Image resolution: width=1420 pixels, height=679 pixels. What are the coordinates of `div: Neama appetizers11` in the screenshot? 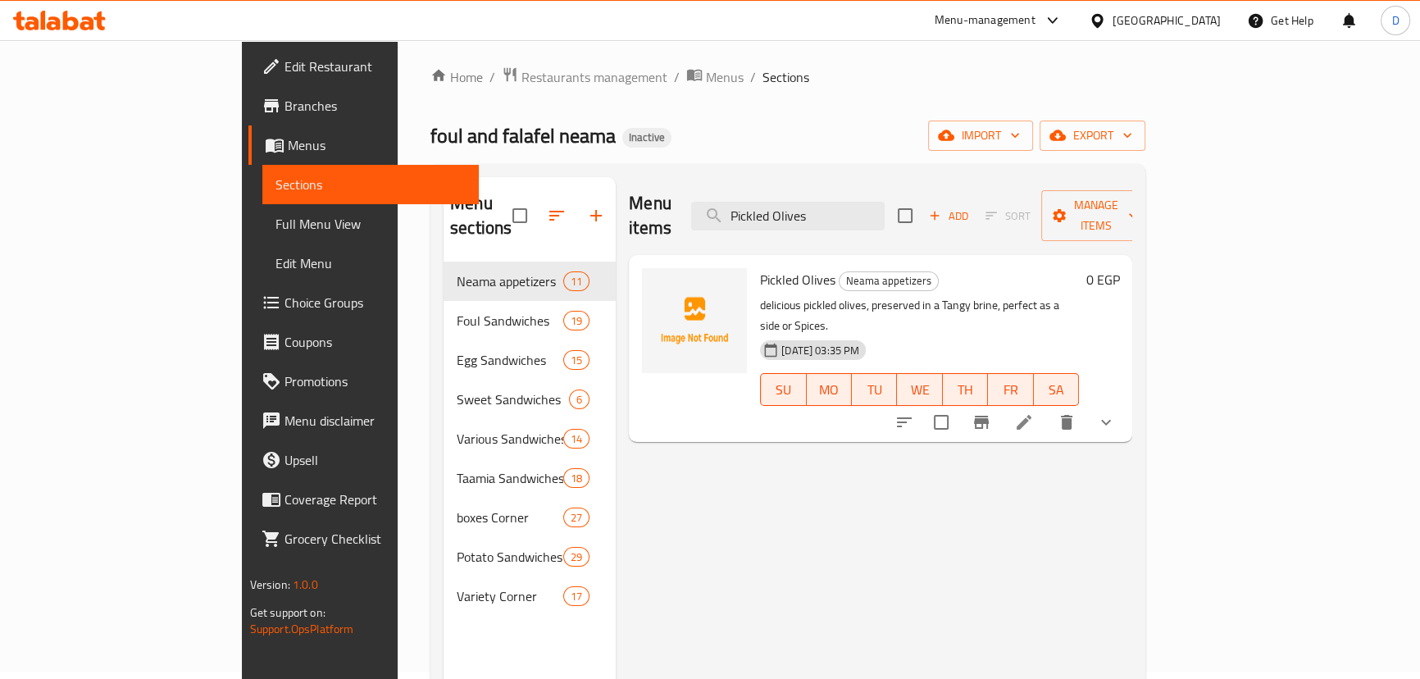 It's located at (530, 281).